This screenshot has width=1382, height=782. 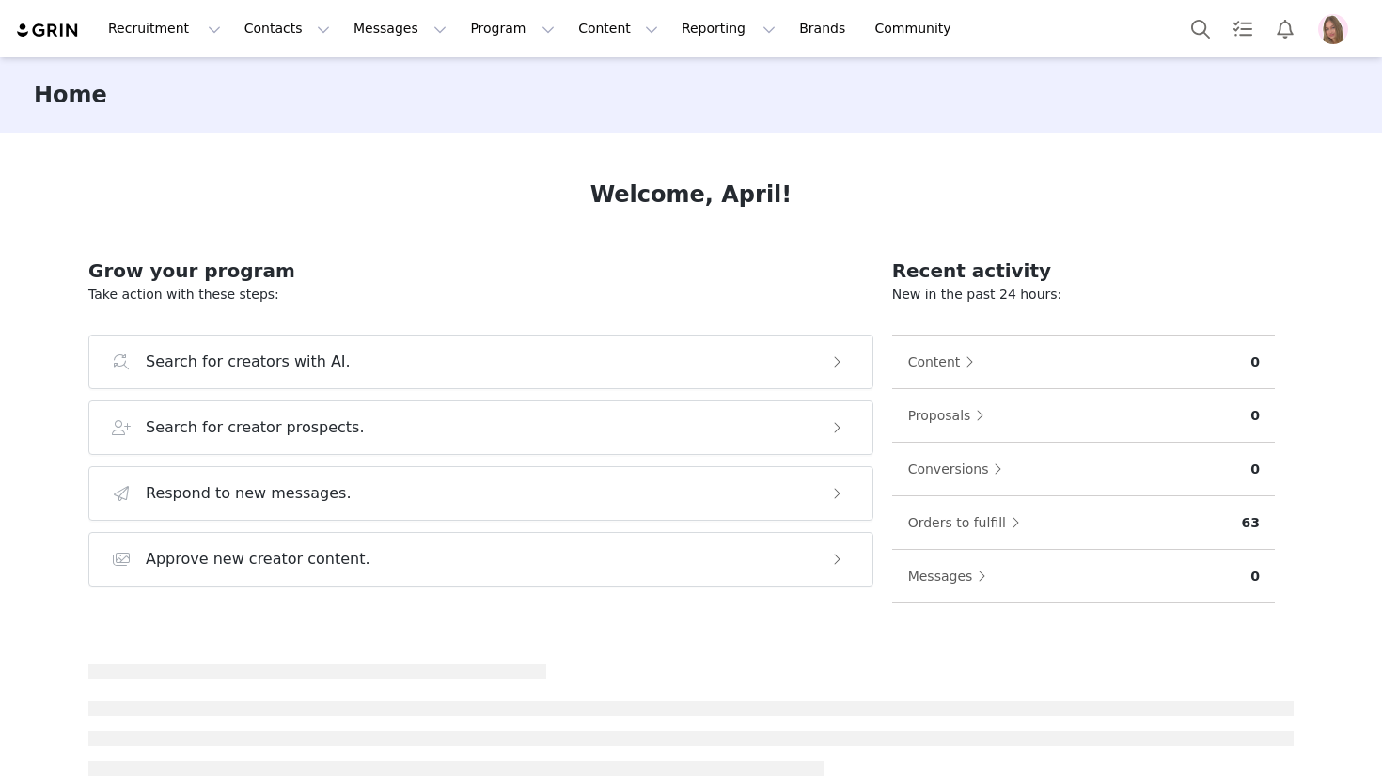 I want to click on h3: Home, so click(x=71, y=95).